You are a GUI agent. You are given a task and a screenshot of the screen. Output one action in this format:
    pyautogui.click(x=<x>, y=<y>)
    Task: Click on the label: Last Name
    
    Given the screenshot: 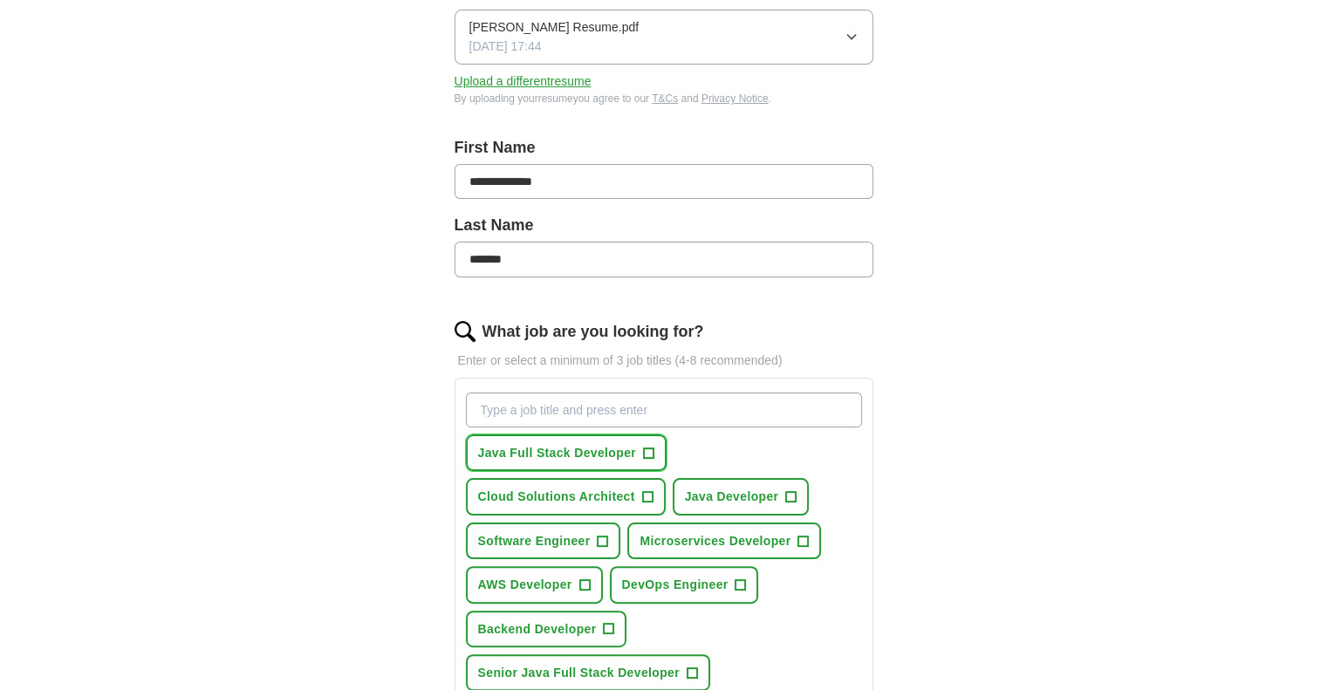 What is the action you would take?
    pyautogui.click(x=664, y=225)
    